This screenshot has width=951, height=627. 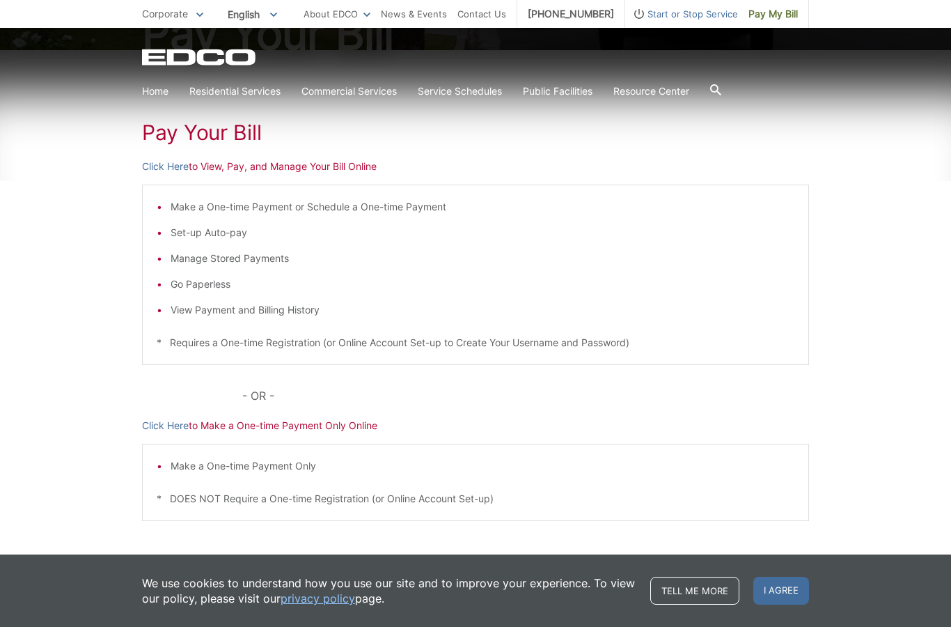 I want to click on a: Public Facilities, so click(x=558, y=91).